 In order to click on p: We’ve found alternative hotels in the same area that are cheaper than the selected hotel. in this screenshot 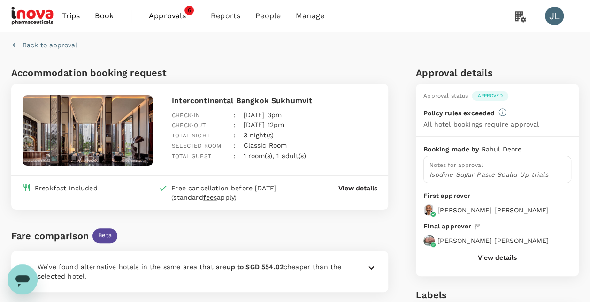, I will do `click(191, 272)`.